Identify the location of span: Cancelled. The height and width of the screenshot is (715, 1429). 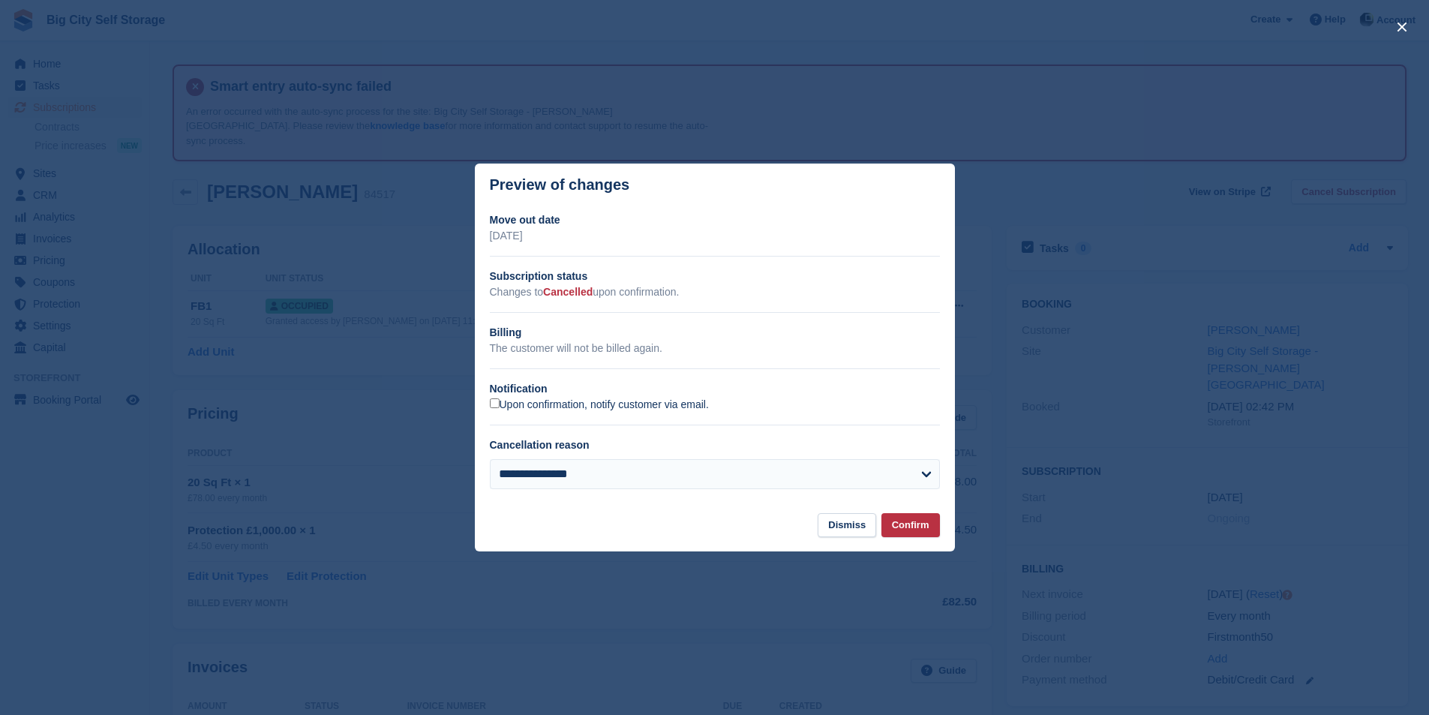
(568, 292).